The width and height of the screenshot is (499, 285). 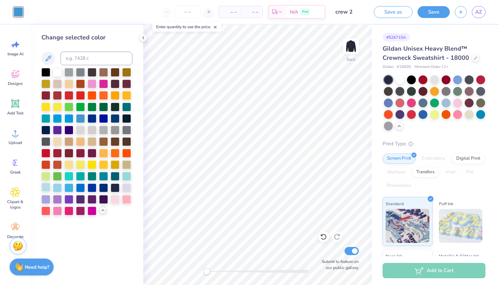 I want to click on div: Applique, so click(x=396, y=172).